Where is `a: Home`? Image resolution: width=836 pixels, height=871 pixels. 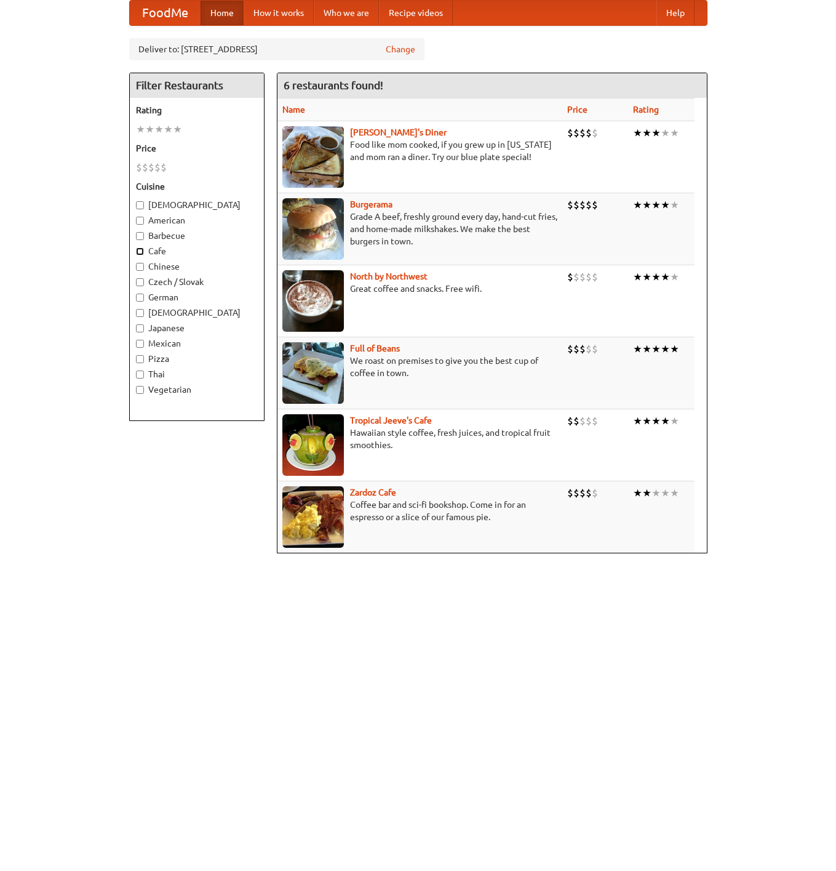
a: Home is located at coordinates (222, 13).